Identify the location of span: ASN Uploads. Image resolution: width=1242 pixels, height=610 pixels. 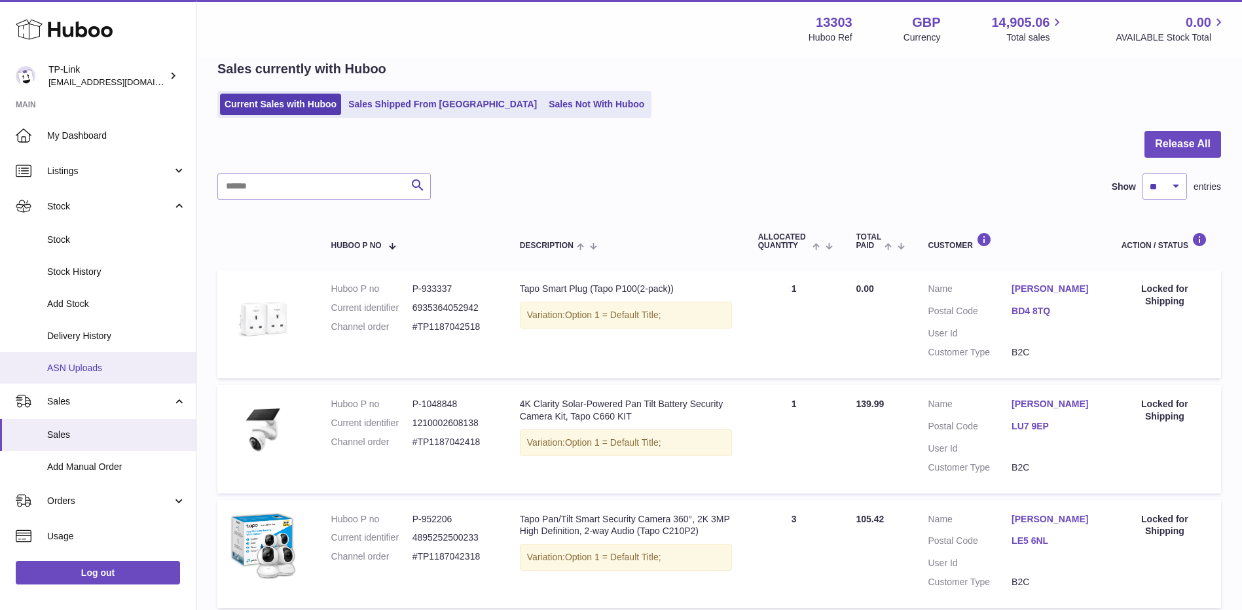
(117, 368).